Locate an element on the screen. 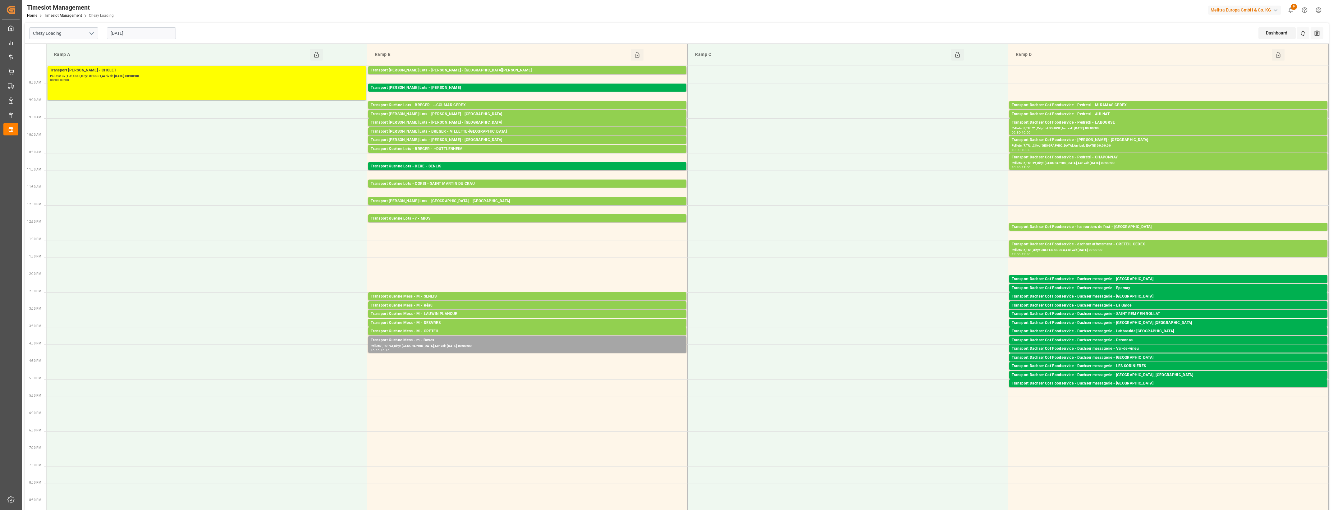 This screenshot has height=510, width=1333. span: 10:00 AM is located at coordinates (34, 135).